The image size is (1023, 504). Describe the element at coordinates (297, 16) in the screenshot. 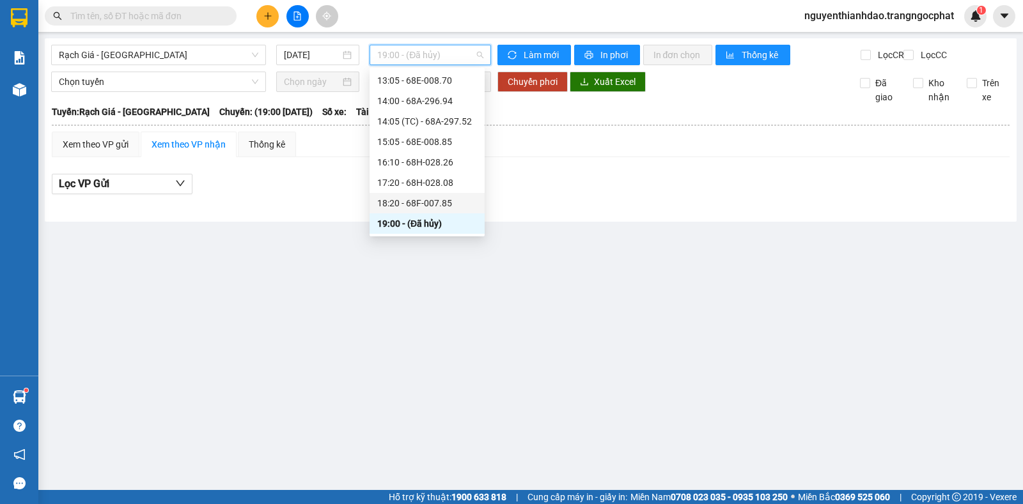

I see `button: file-add` at that location.